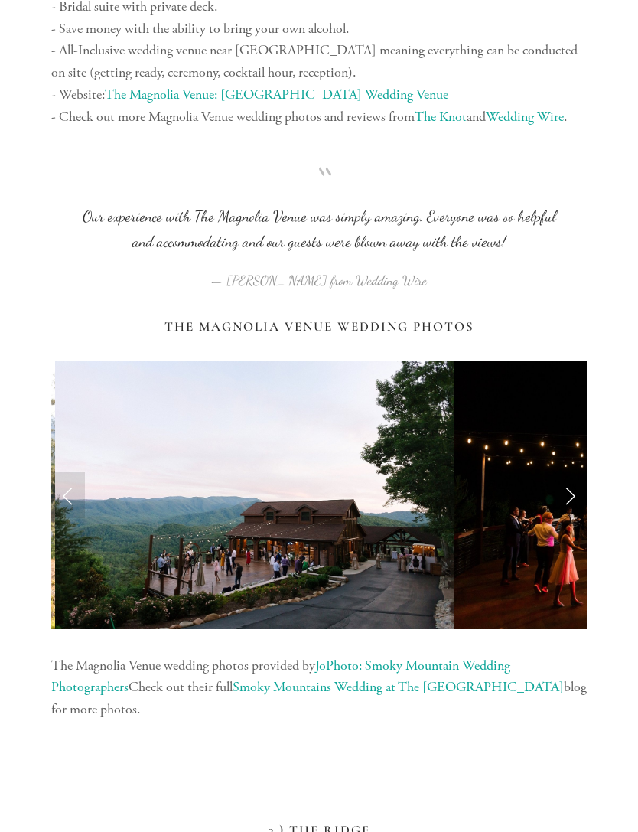 The image size is (638, 832). I want to click on p: The Magnolia Venue wedding photos provided by Check out their full blog for more photos., so click(319, 688).